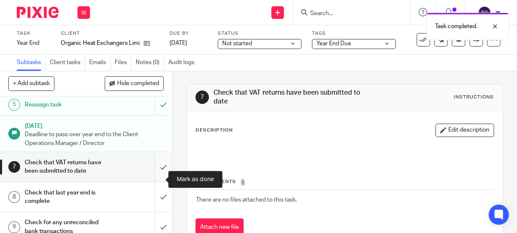 Image resolution: width=517 pixels, height=233 pixels. Describe the element at coordinates (65, 105) in the screenshot. I see `h1: Reassign task` at that location.